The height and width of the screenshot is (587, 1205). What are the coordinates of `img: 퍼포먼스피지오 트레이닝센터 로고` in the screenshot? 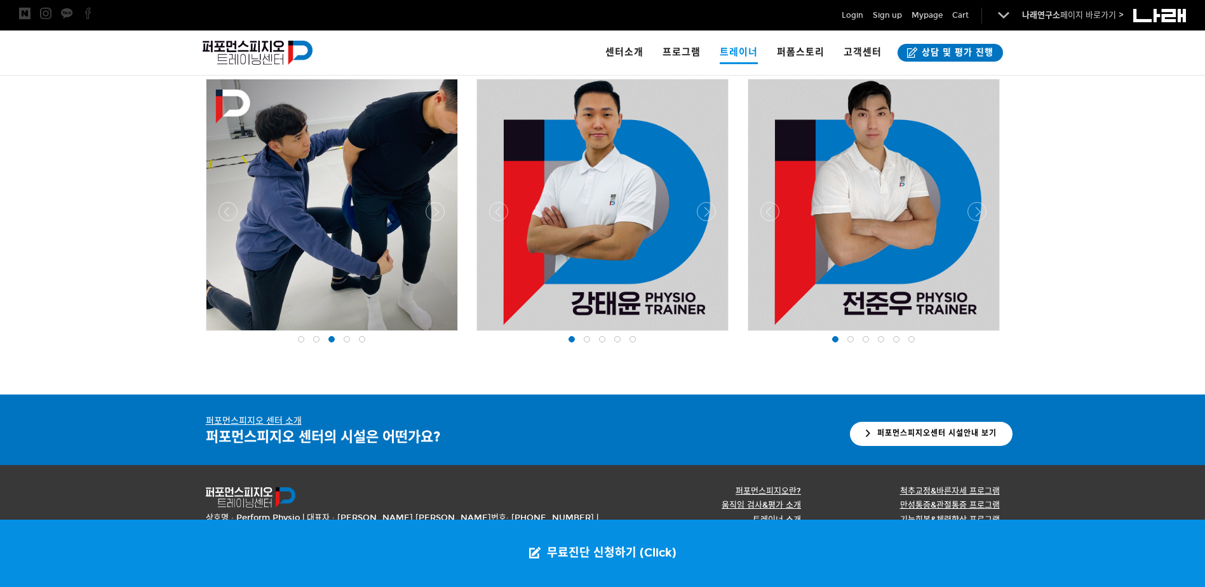 It's located at (250, 497).